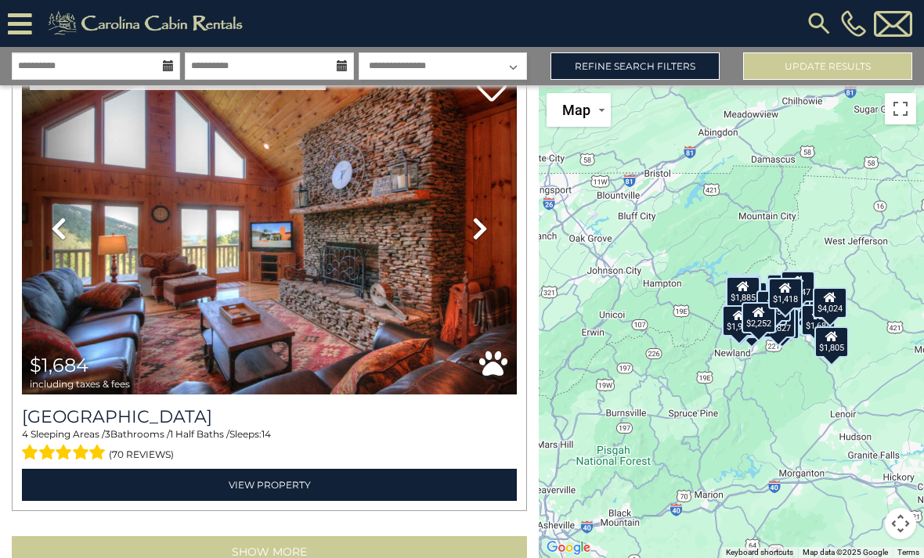  What do you see at coordinates (744, 290) in the screenshot?
I see `div: $1,742` at bounding box center [744, 290].